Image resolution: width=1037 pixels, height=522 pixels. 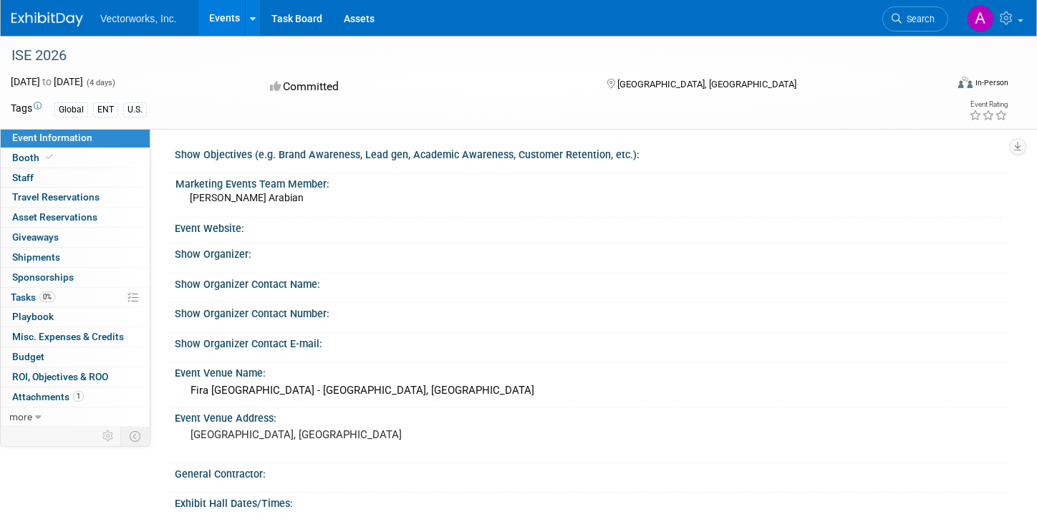 What do you see at coordinates (592, 153) in the screenshot?
I see `div: Show Objectives (e.g. Brand Awareness, Lead gen, Academic Awareness, Customer Retention, etc.):` at bounding box center [592, 153].